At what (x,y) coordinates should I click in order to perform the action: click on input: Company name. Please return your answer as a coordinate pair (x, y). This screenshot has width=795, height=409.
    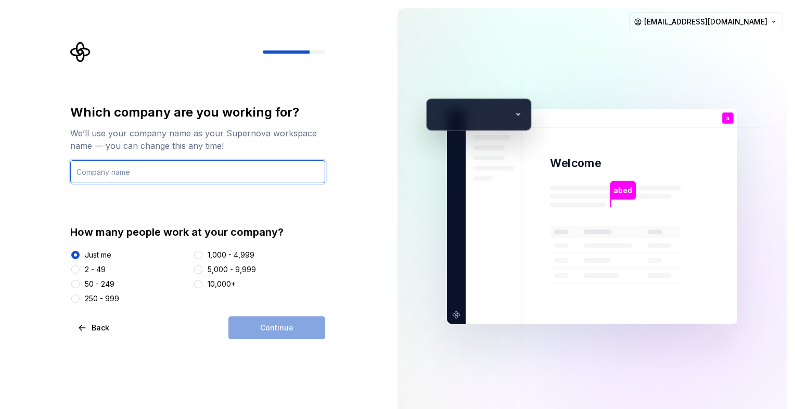
    Looking at the image, I should click on (198, 172).